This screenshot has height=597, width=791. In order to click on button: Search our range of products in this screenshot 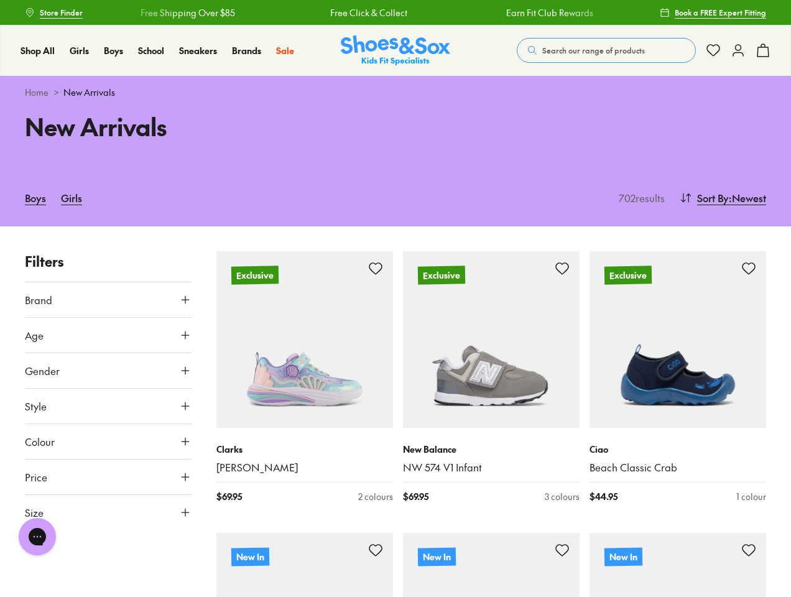, I will do `click(606, 50)`.